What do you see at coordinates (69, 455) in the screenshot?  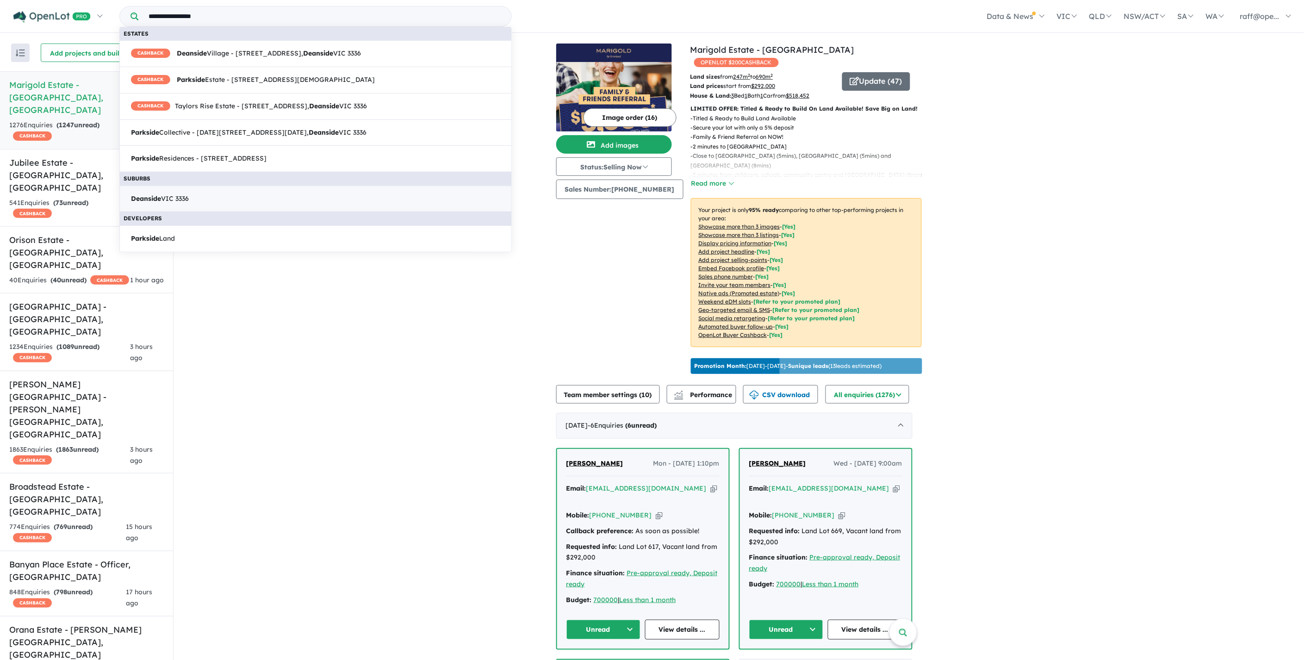 I see `div: 1863 Enquir ies` at bounding box center [69, 455].